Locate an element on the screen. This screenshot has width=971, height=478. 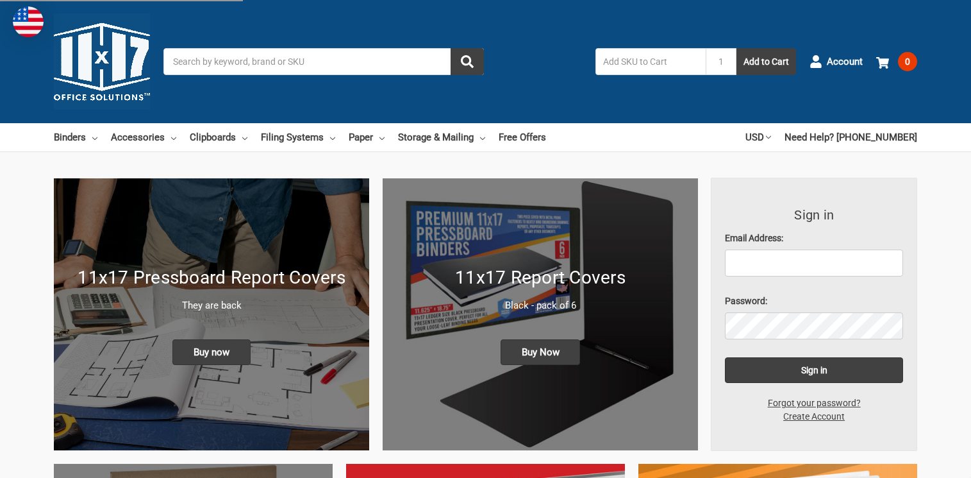
input: Search by keyword, brand or SKU is located at coordinates (324, 62).